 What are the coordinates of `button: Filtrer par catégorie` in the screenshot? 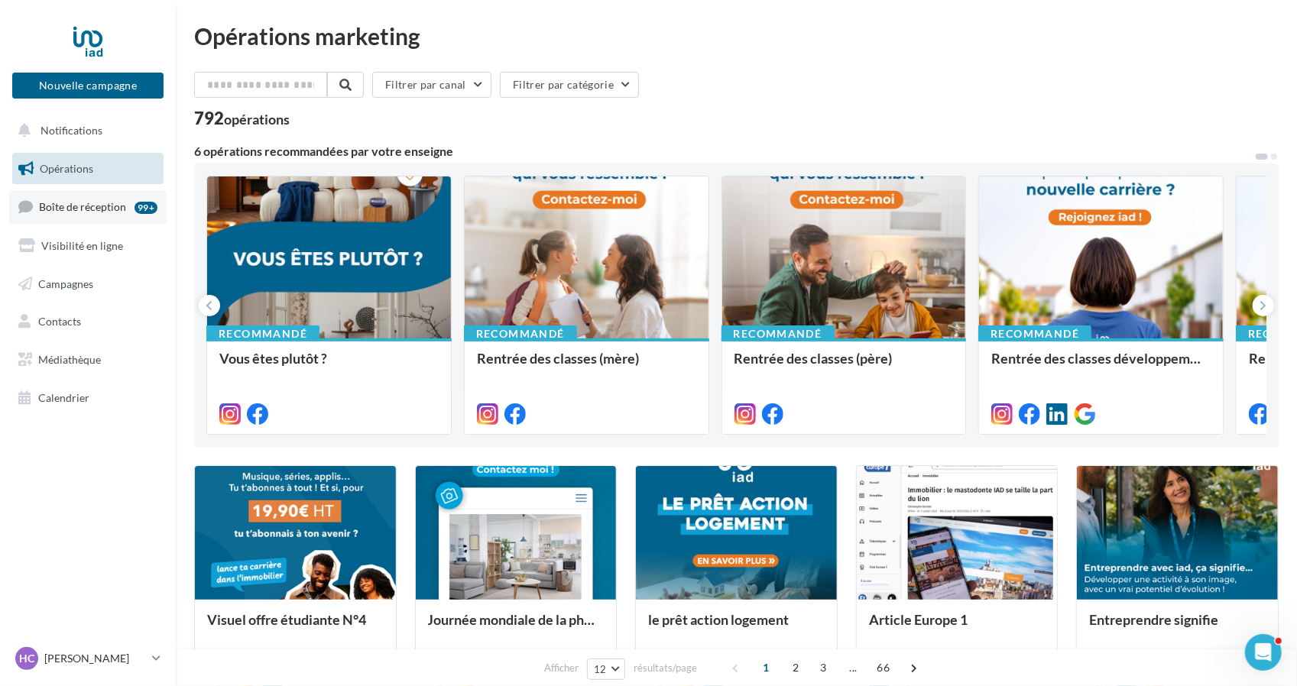 It's located at (570, 85).